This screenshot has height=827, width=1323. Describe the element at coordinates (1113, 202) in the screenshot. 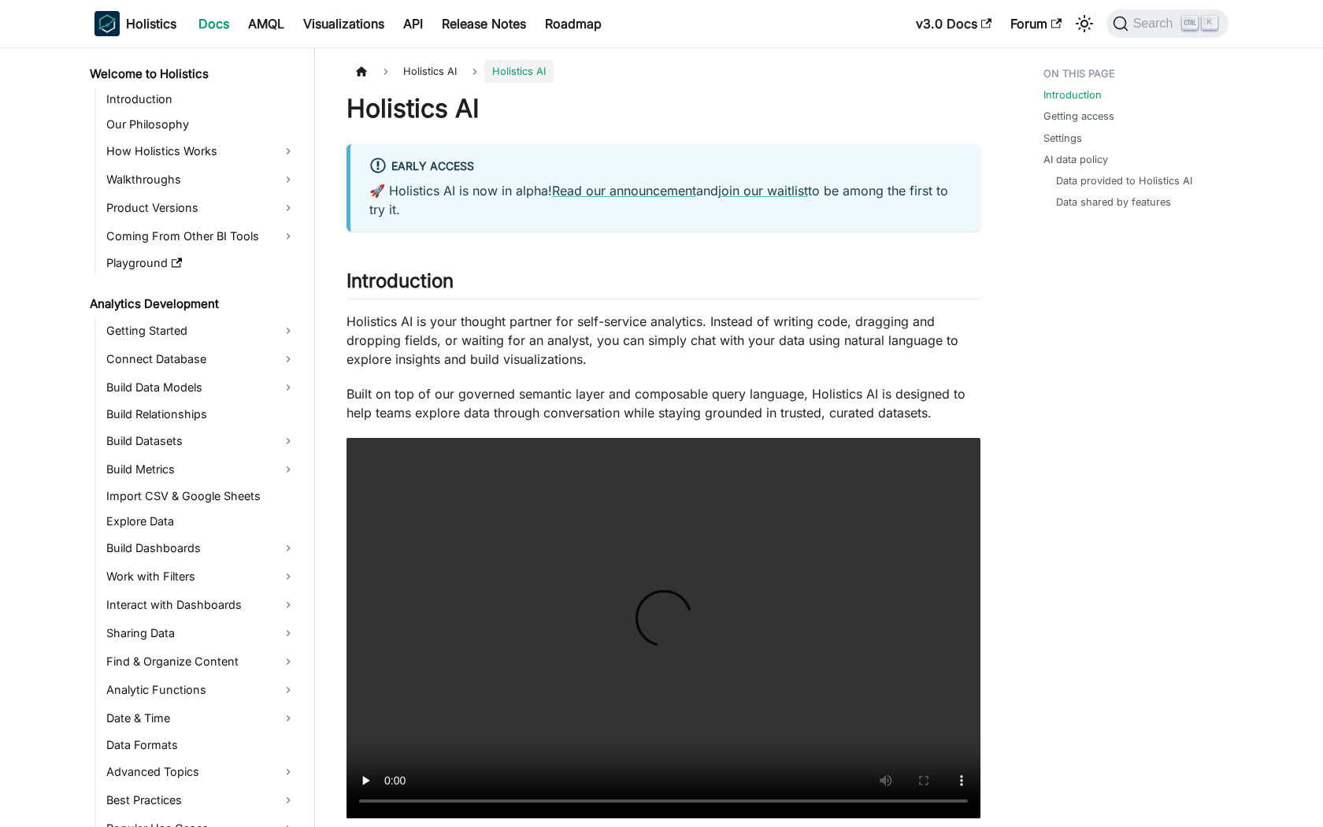

I see `a: Data shared by features` at that location.